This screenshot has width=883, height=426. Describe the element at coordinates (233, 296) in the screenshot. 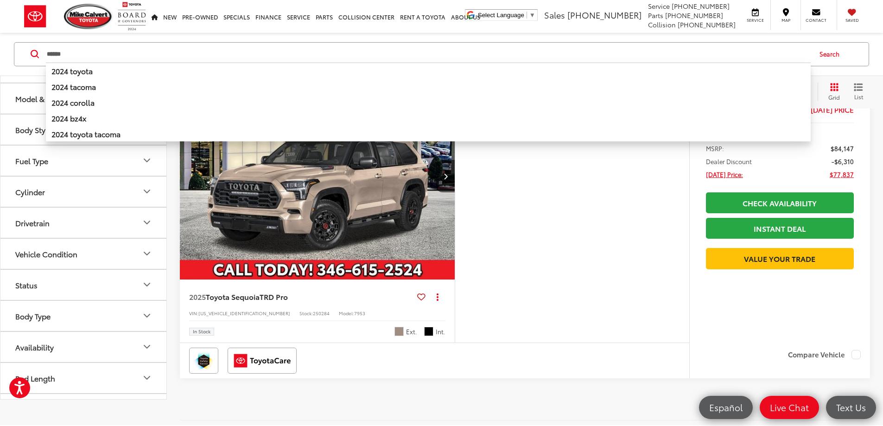

I see `span: Toyota Sequoia` at that location.